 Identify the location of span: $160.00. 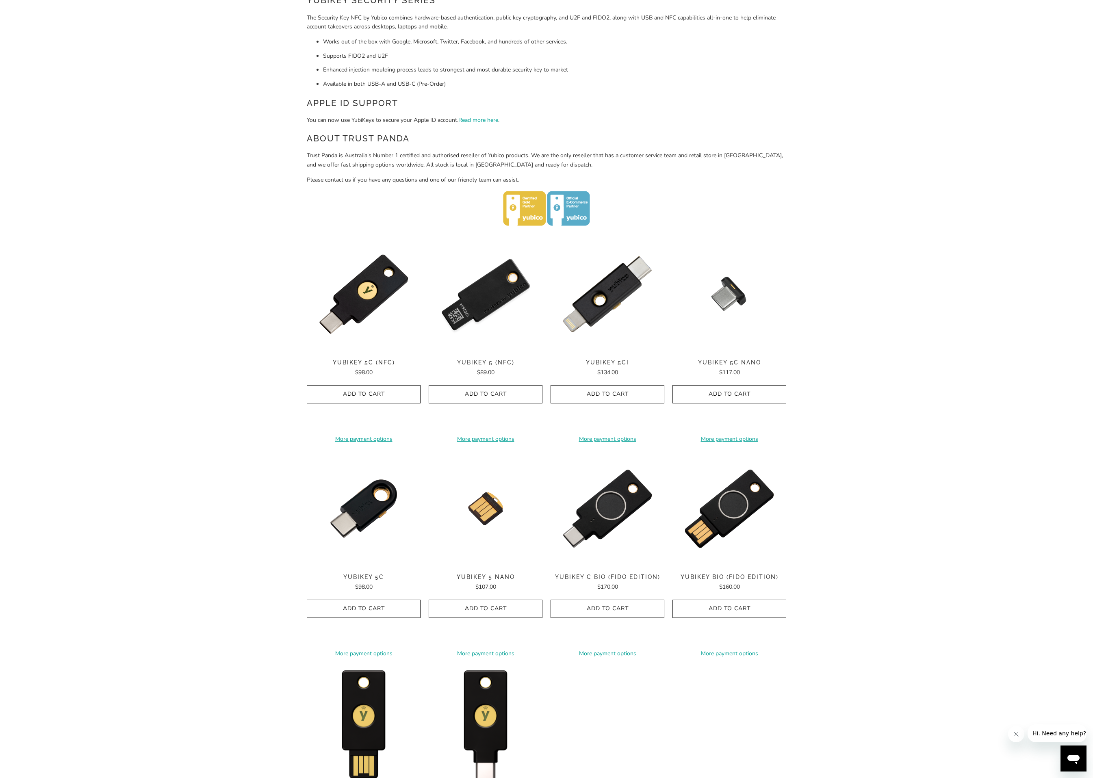
(729, 587).